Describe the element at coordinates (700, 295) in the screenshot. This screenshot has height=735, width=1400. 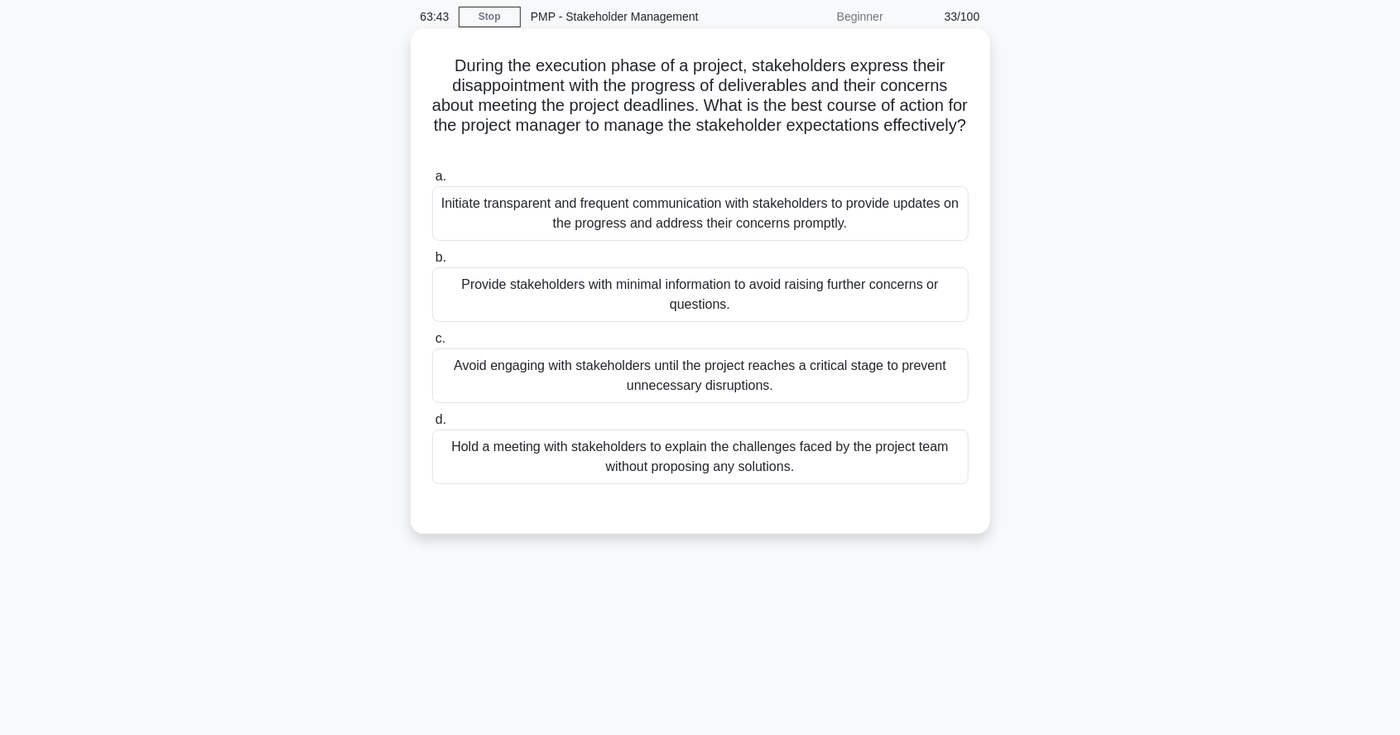
I see `div: Provide stakeholders with minimal information to avoid raising further concerns or questions.` at that location.